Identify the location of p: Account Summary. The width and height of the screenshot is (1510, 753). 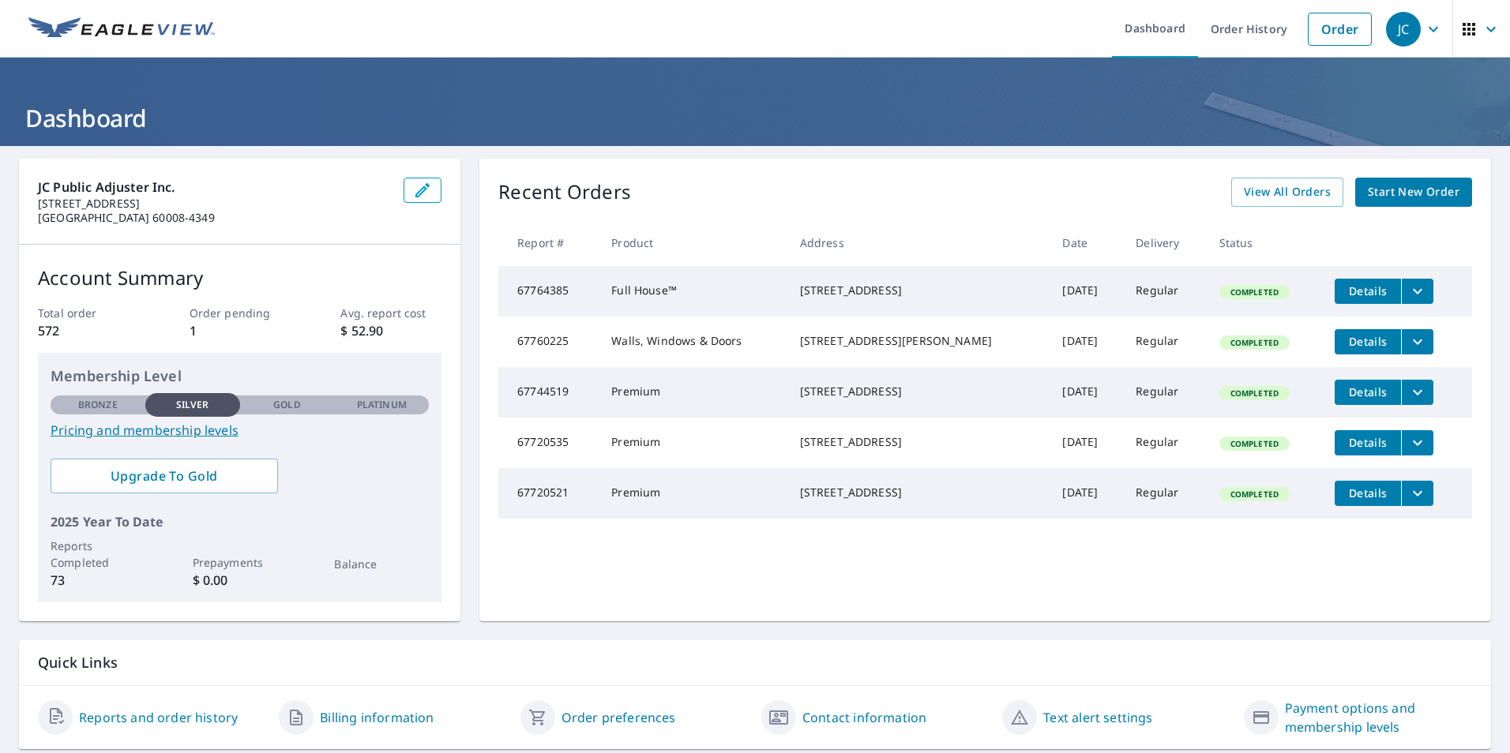
(239, 278).